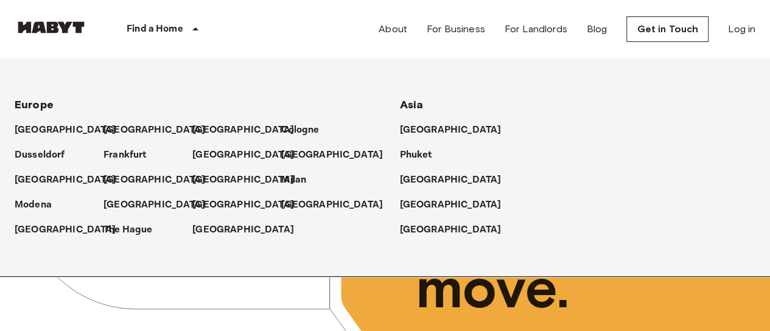  What do you see at coordinates (393, 29) in the screenshot?
I see `a: About` at bounding box center [393, 29].